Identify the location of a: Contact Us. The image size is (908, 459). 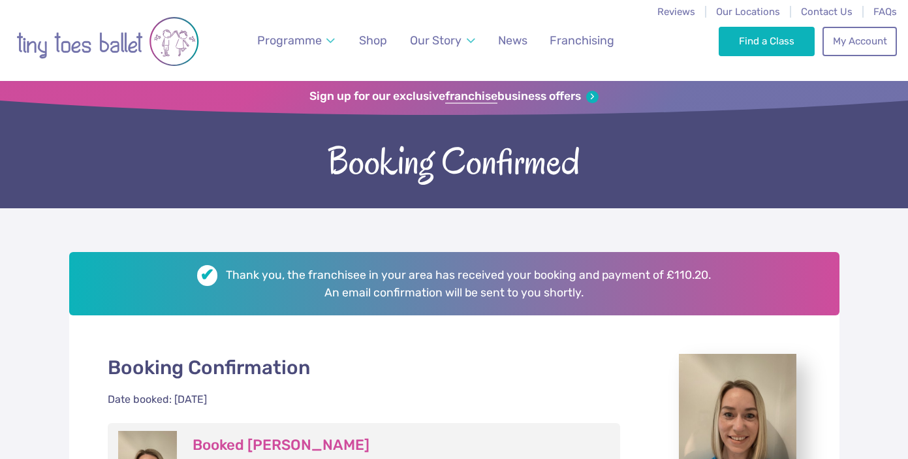
(826, 12).